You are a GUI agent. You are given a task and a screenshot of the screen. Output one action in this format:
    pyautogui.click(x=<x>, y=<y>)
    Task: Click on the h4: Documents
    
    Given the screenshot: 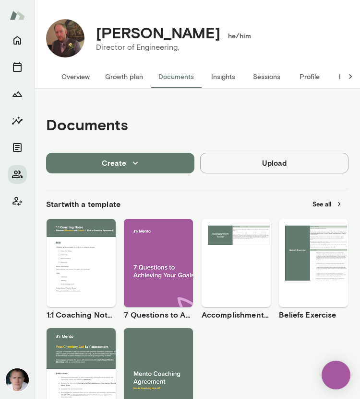 What is the action you would take?
    pyautogui.click(x=87, y=125)
    